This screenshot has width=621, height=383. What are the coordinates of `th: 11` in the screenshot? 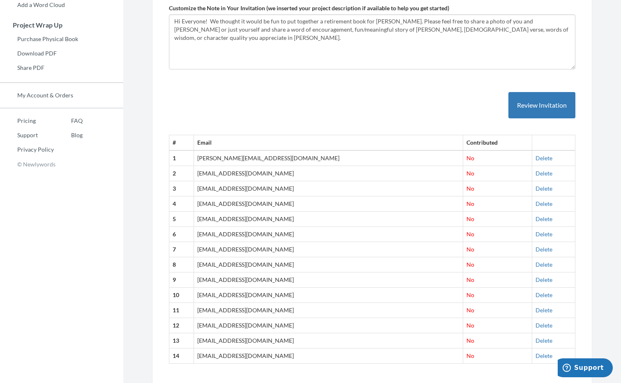 It's located at (182, 310).